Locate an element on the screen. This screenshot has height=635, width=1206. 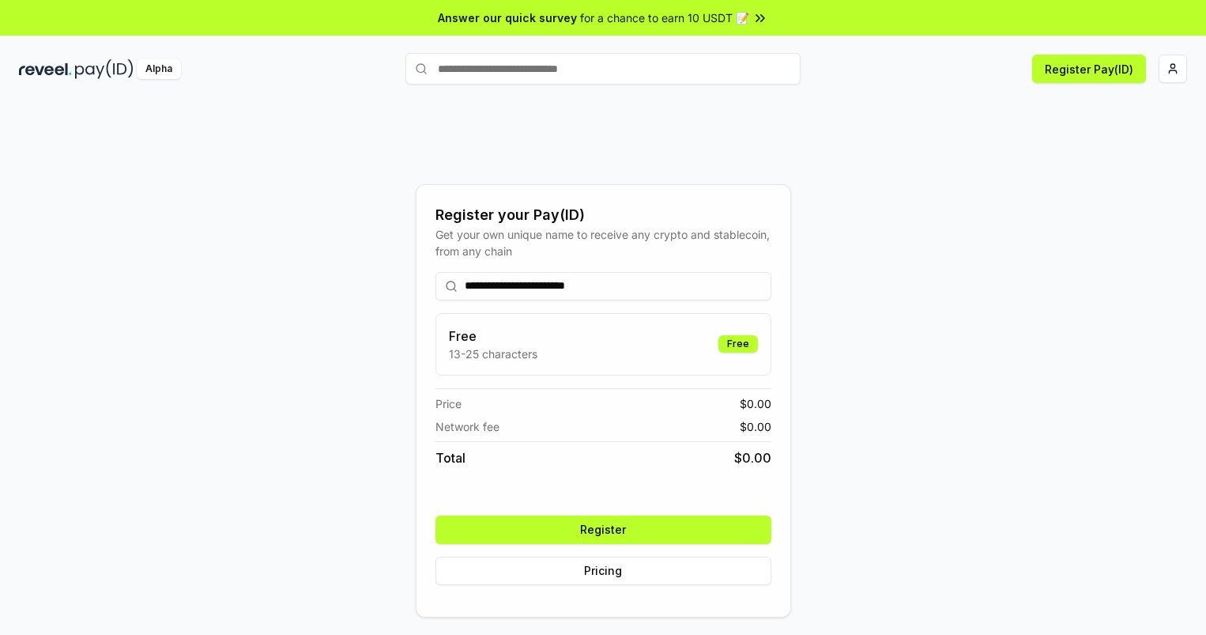
span: Total is located at coordinates (451, 458).